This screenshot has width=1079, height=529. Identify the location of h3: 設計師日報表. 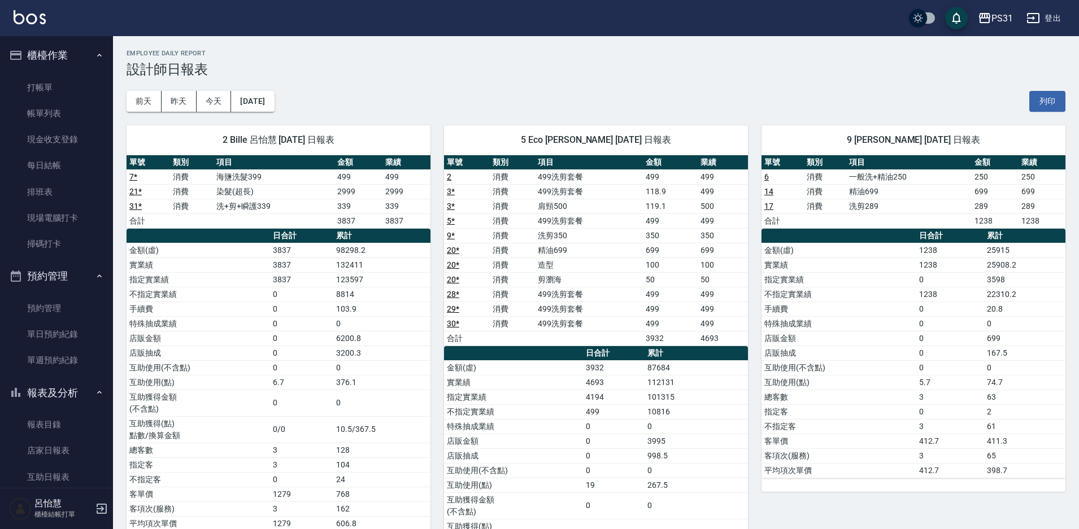
(596, 69).